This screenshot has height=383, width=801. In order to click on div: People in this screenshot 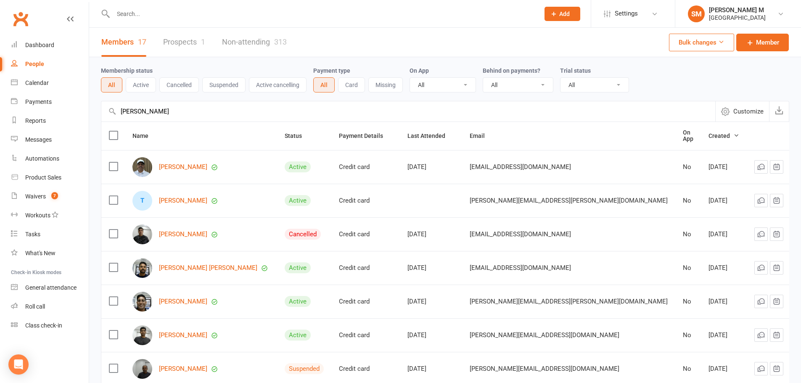, I will do `click(34, 64)`.